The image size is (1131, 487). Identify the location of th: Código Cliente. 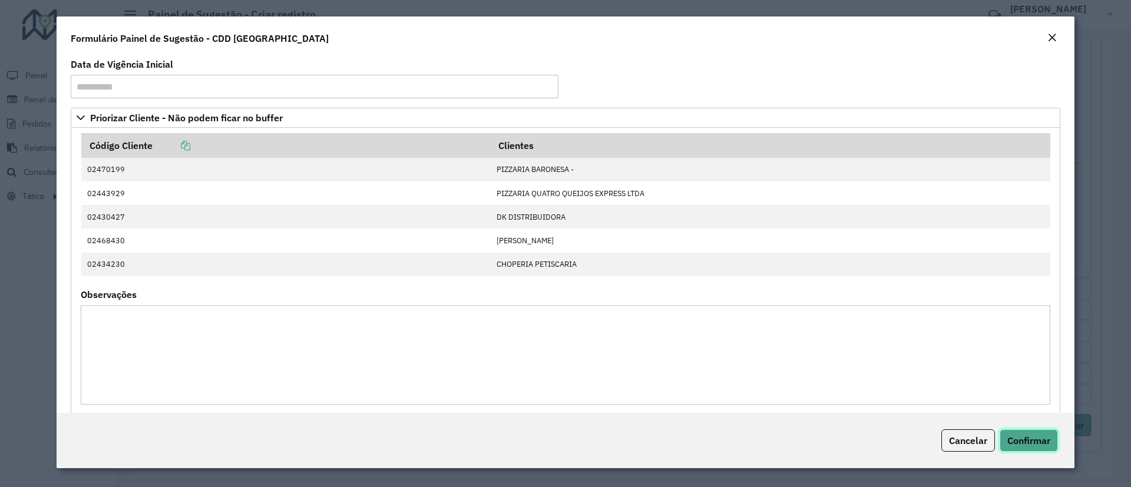
(286, 145).